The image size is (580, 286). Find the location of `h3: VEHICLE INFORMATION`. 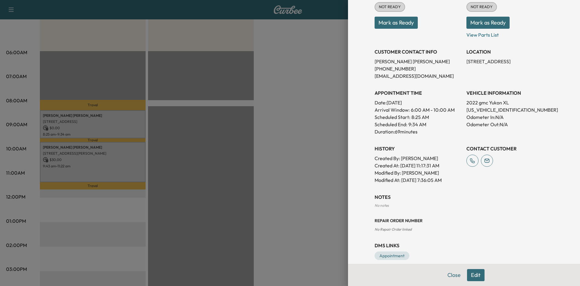

h3: VEHICLE INFORMATION is located at coordinates (510, 93).